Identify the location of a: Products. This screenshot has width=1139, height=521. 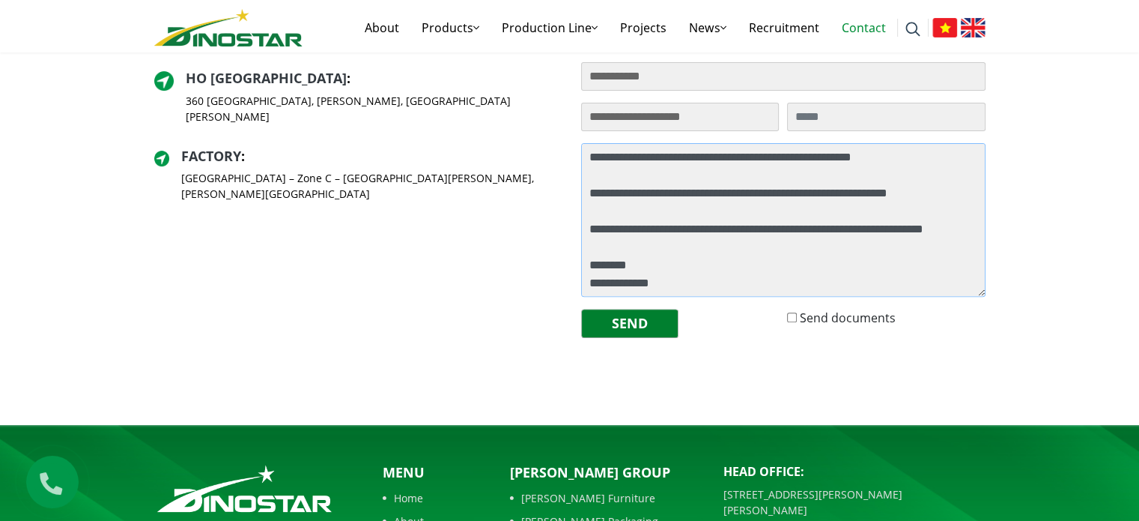
(450, 28).